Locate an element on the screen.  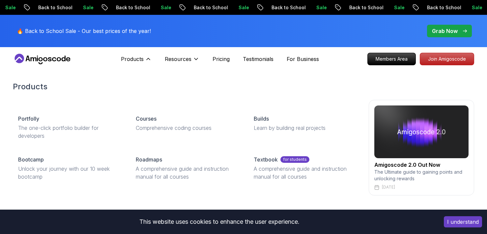
a: RoadmapsA comprehensive guide and instruction manual for all courses is located at coordinates (187, 168).